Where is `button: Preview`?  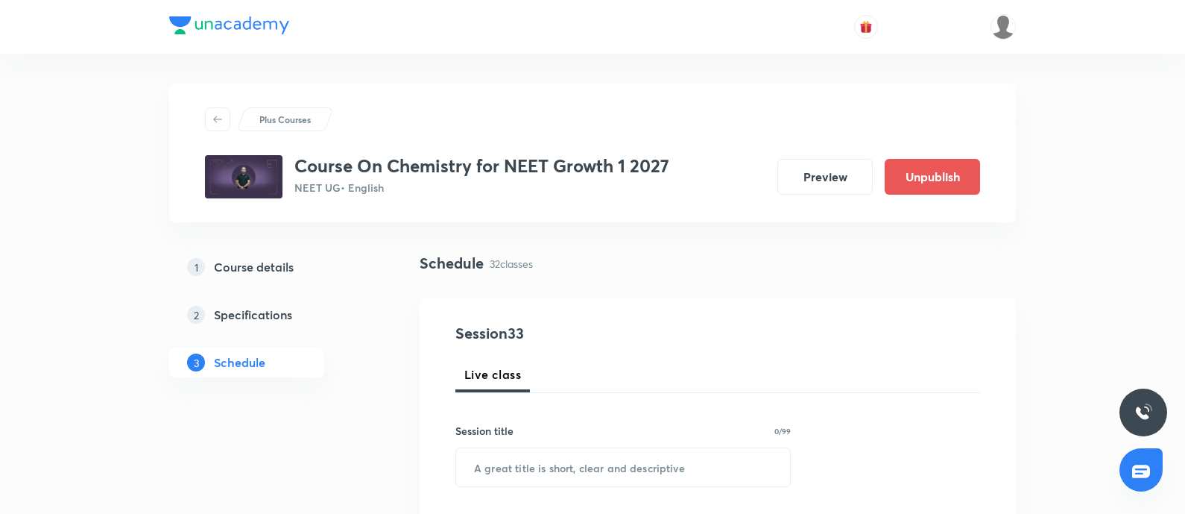 button: Preview is located at coordinates (825, 177).